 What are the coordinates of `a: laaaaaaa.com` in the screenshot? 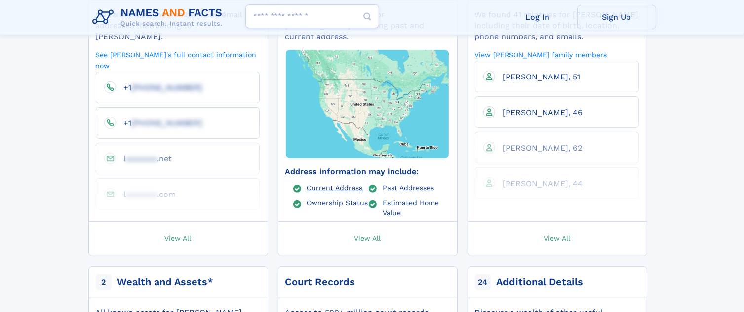 It's located at (146, 194).